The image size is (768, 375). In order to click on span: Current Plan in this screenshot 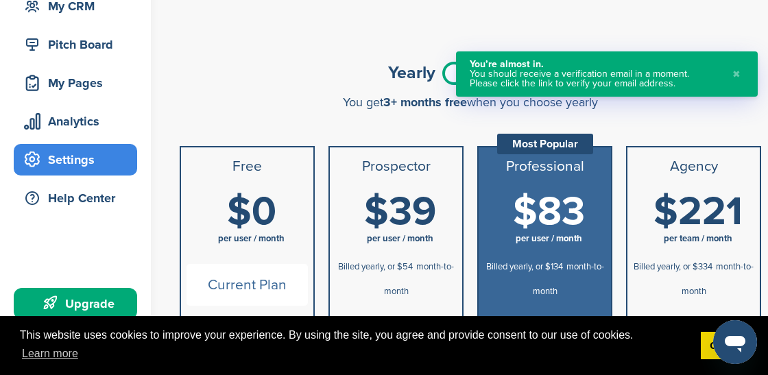, I will do `click(247, 285)`.